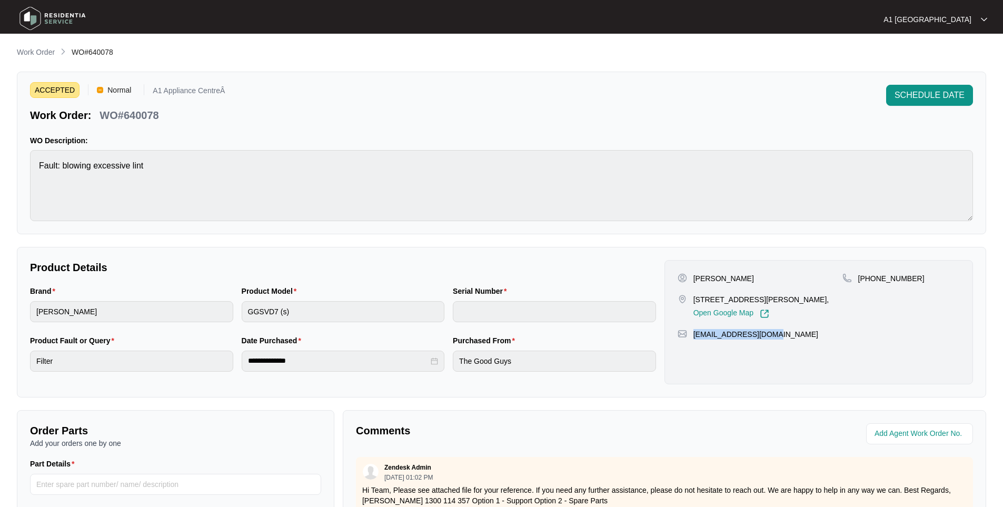 This screenshot has height=507, width=1003. What do you see at coordinates (273, 341) in the screenshot?
I see `label: Date Purchased` at bounding box center [273, 341].